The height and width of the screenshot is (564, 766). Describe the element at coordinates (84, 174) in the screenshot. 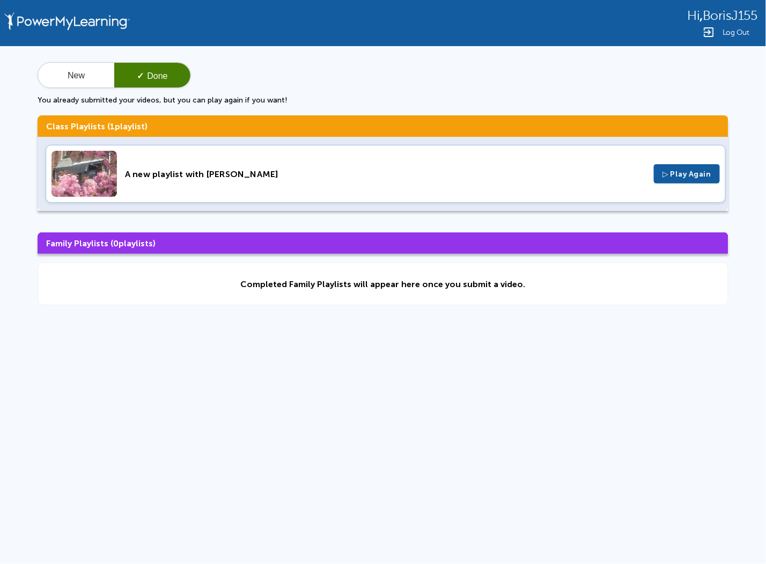

I see `img: Thumbnail` at that location.